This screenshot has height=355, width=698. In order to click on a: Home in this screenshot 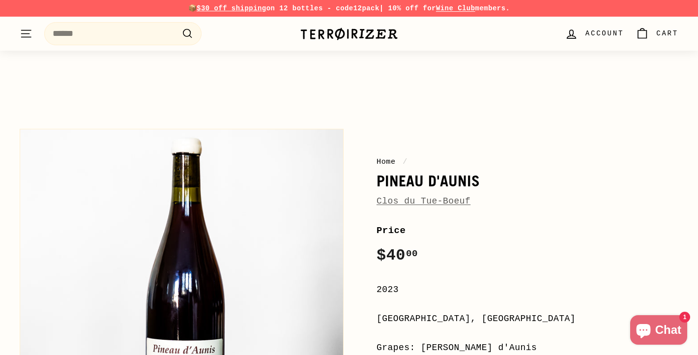, I will do `click(386, 162)`.